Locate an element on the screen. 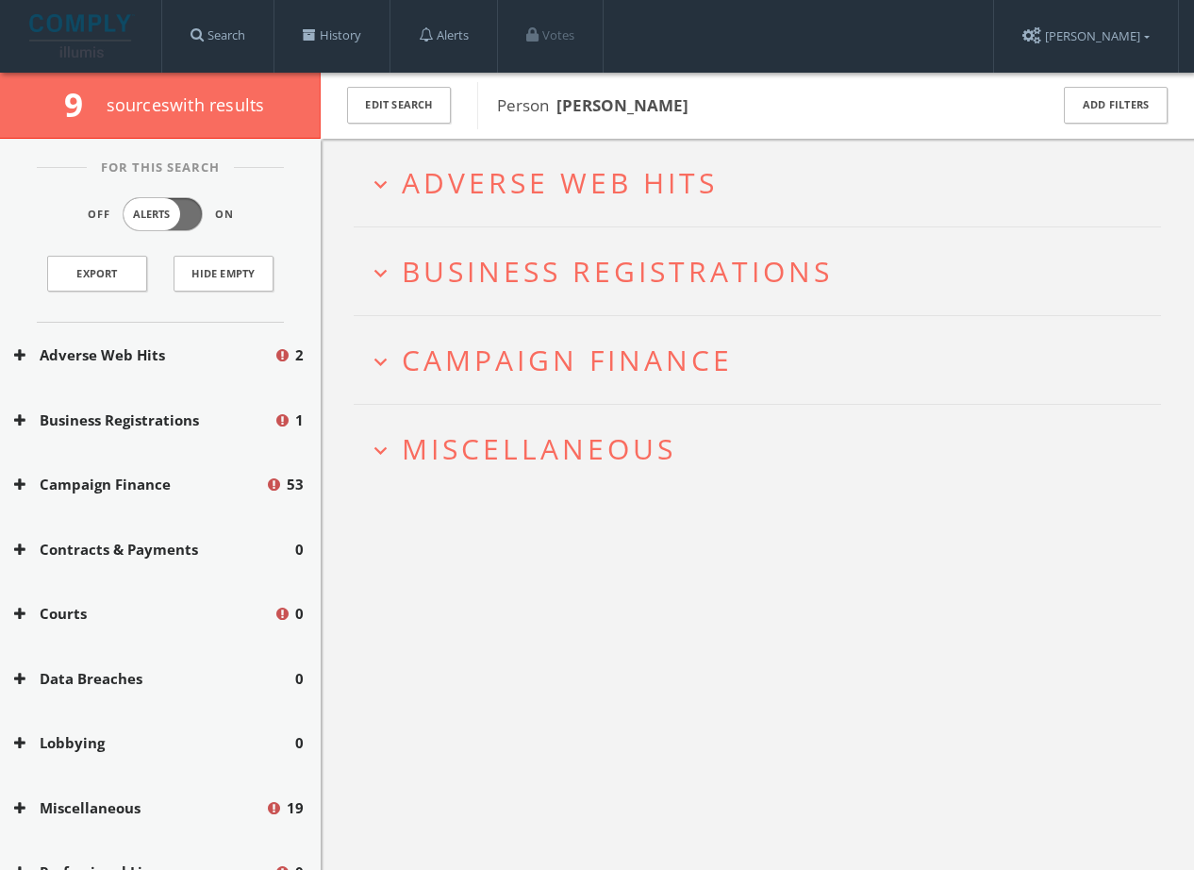 The height and width of the screenshot is (870, 1194). button: Contracts & Payments is located at coordinates (155, 549).